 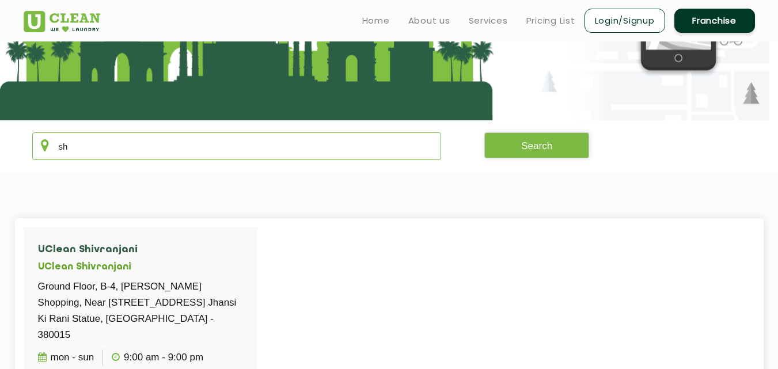 I want to click on h4: UClean Shivranjani, so click(x=141, y=250).